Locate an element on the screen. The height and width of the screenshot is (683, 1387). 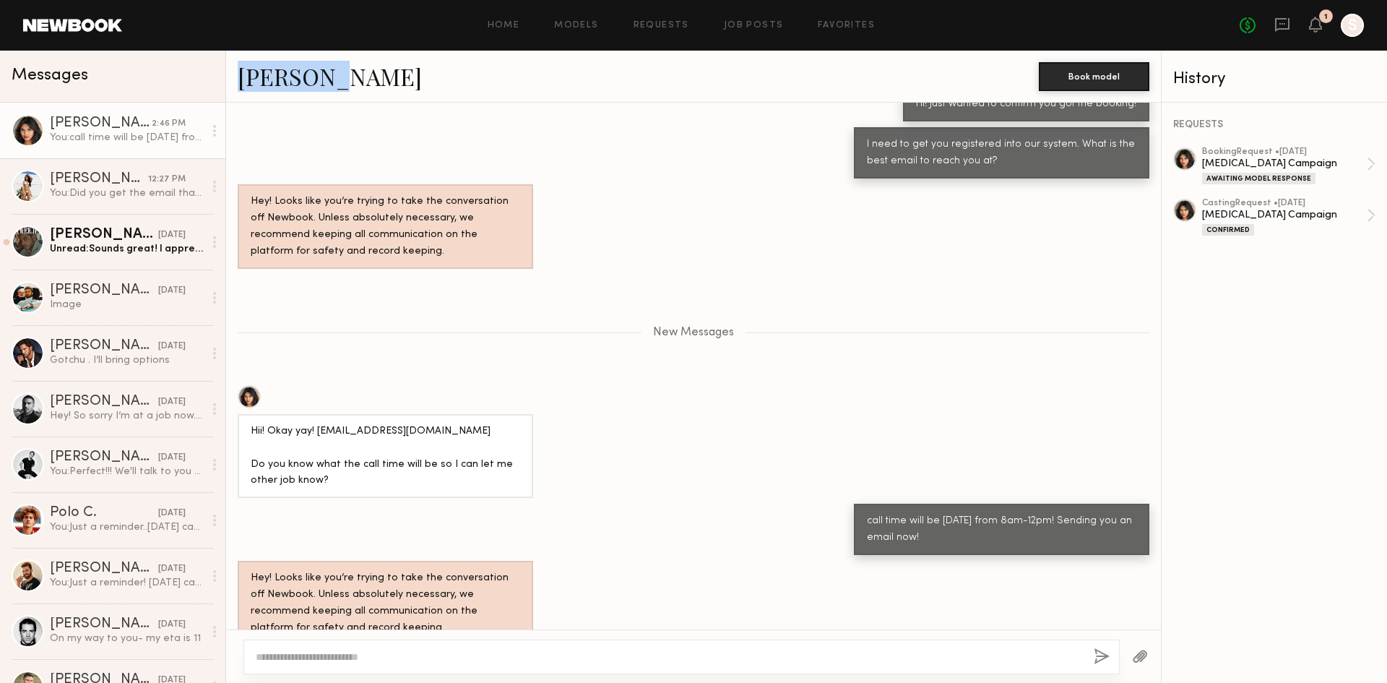
div: I need to get you registered into our system. What is the best email to reach you at? is located at coordinates (1001, 153).